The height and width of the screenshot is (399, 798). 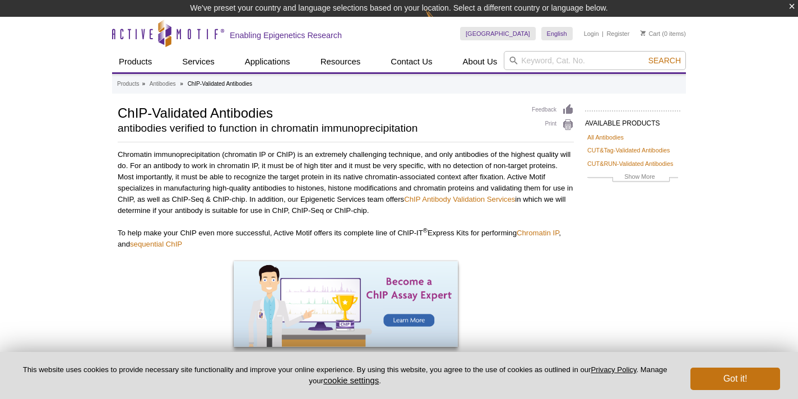 What do you see at coordinates (557, 34) in the screenshot?
I see `a: English` at bounding box center [557, 34].